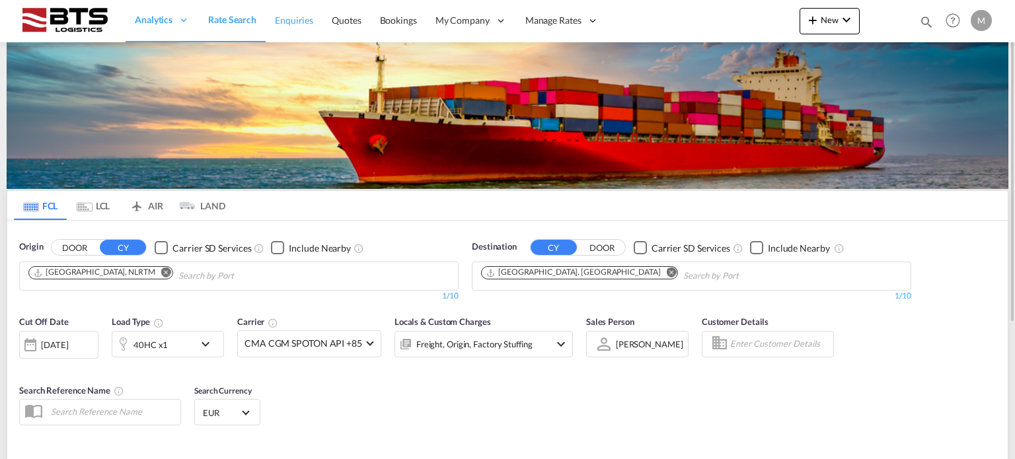  I want to click on md-tab-item: LAND, so click(199, 206).